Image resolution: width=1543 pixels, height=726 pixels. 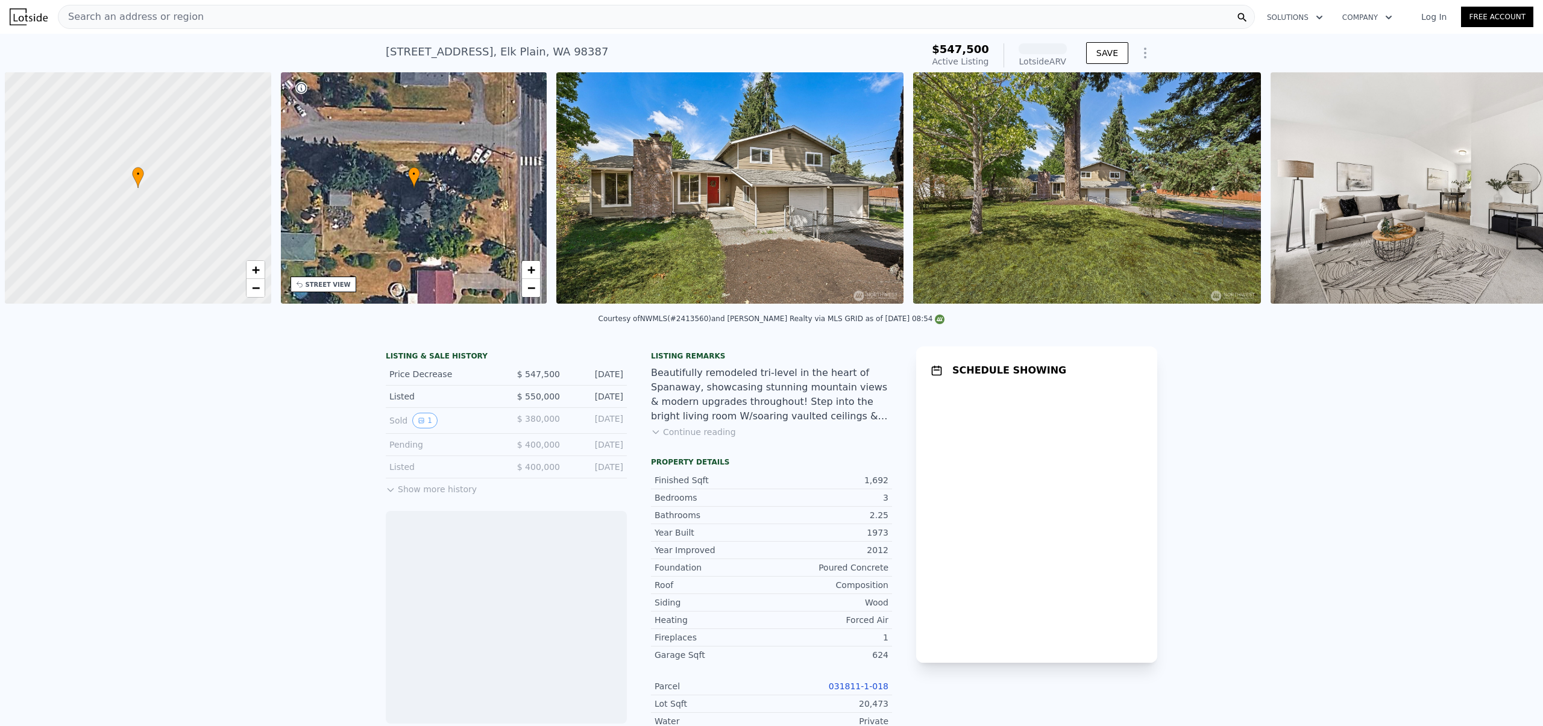 What do you see at coordinates (538, 419) in the screenshot?
I see `span: $ 380,000` at bounding box center [538, 419].